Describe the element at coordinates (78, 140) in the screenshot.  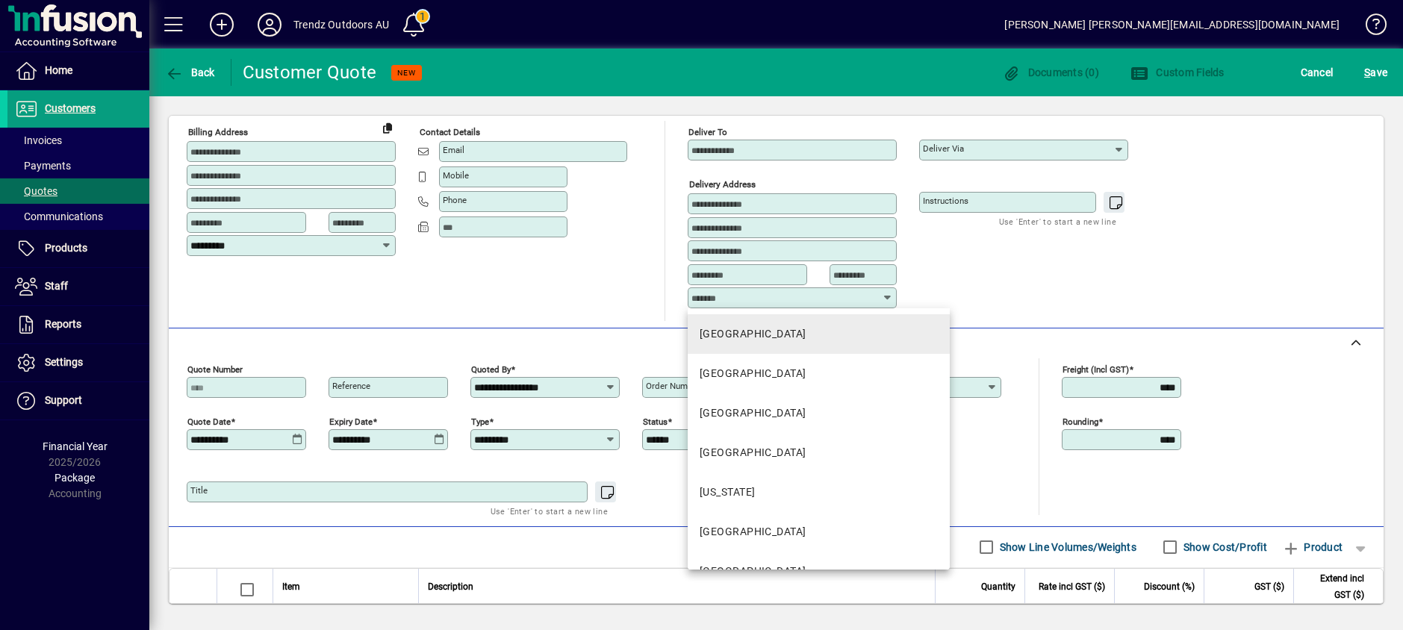
I see `a: Invoices` at that location.